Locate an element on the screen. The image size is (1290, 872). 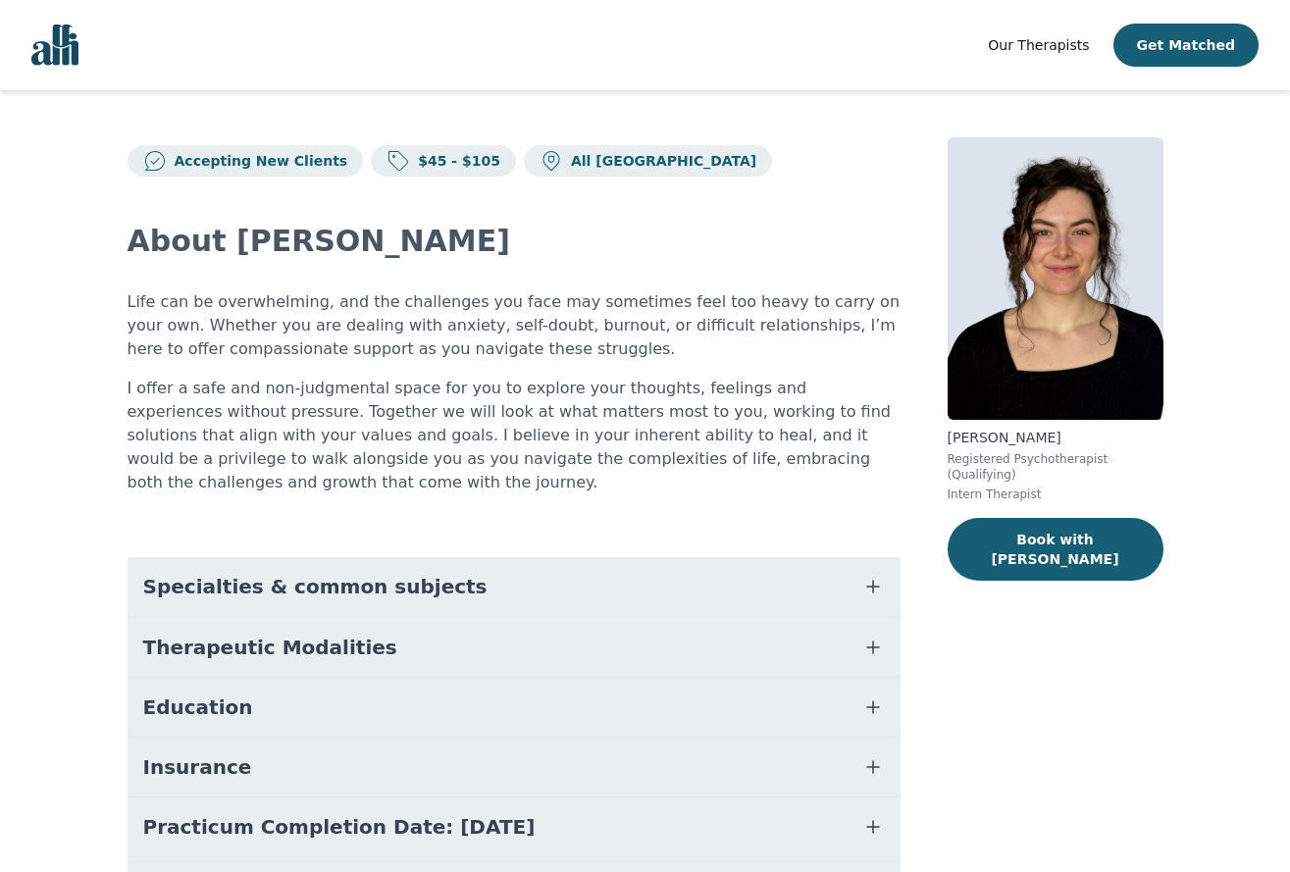
button: Specialties & common subjects is located at coordinates (514, 587).